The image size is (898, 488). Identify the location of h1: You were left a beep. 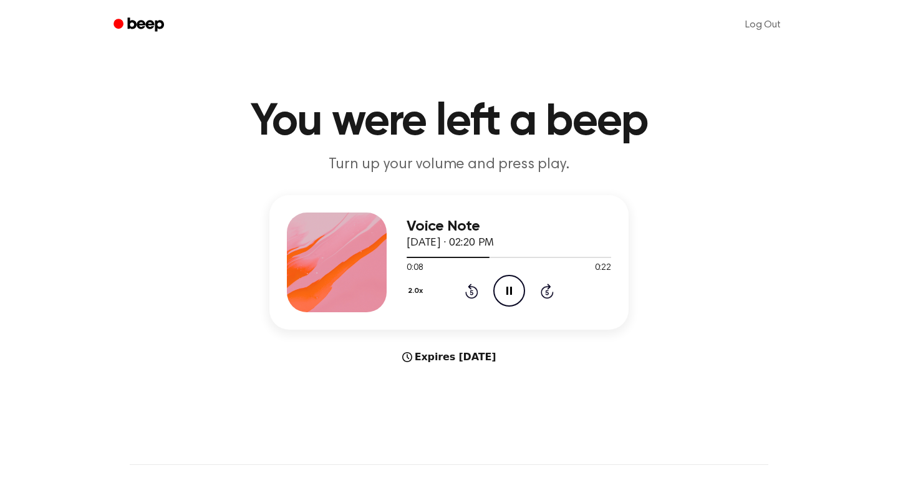
(449, 122).